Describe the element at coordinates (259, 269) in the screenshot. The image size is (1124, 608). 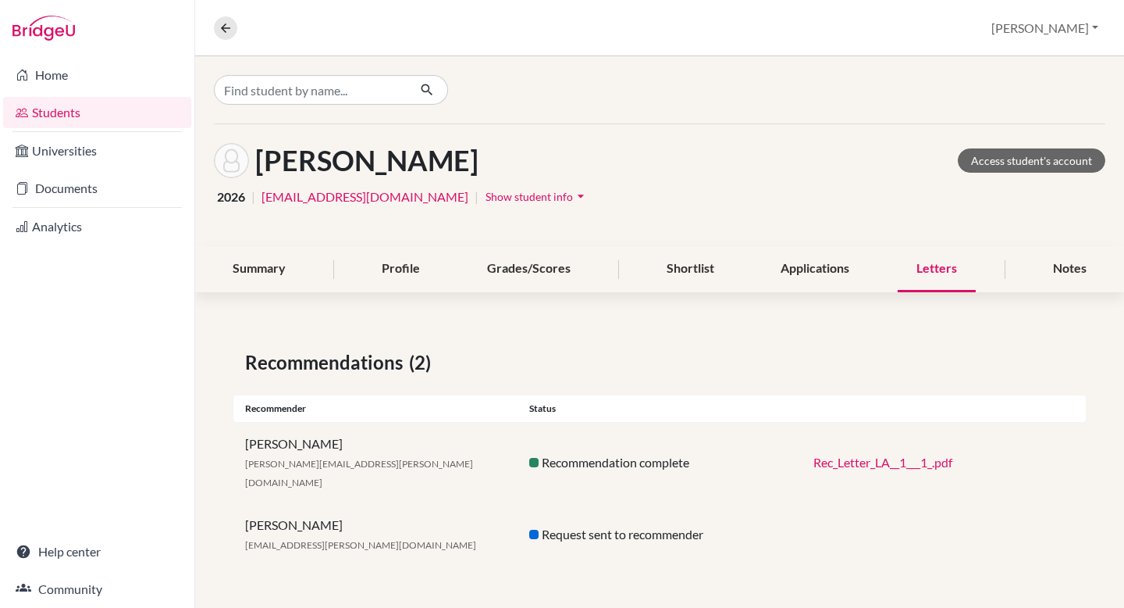
I see `div: Summary` at that location.